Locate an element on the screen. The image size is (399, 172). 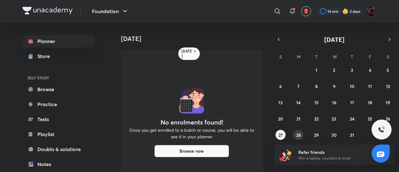
abbr: July 1, 2025 is located at coordinates (316, 70).